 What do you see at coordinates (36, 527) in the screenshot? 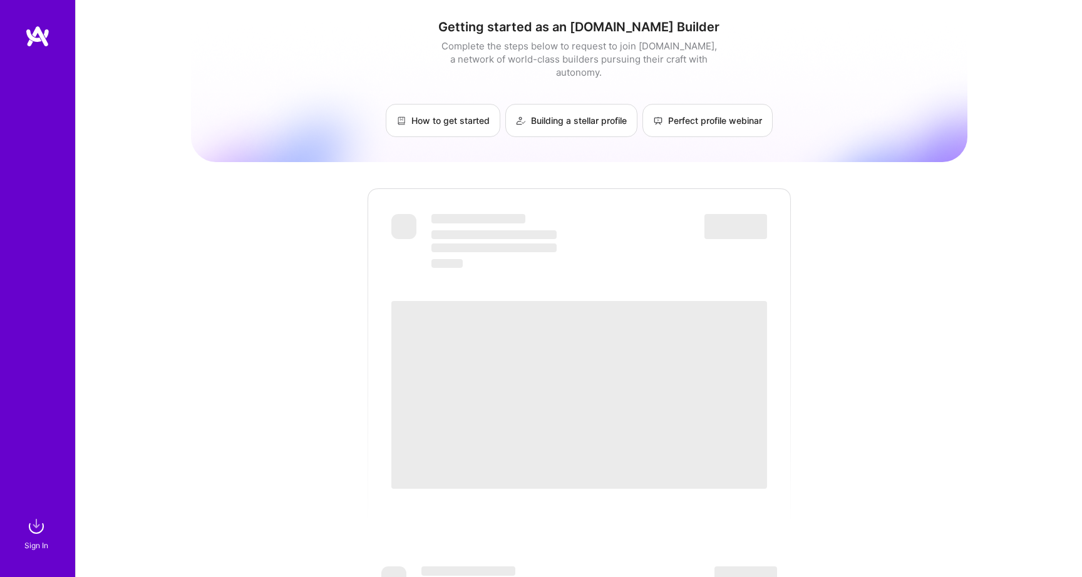
I see `img: sign in` at bounding box center [36, 527].